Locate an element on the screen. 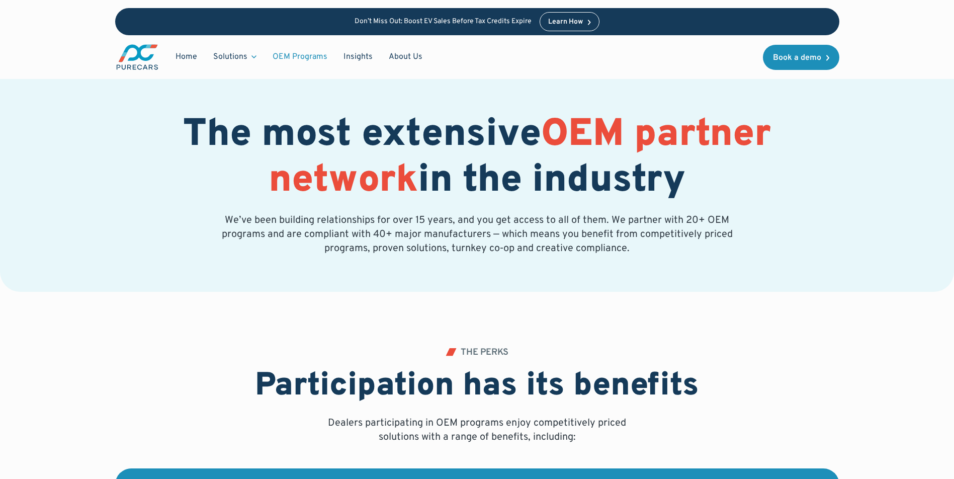 Image resolution: width=954 pixels, height=479 pixels. a: Home is located at coordinates (186, 57).